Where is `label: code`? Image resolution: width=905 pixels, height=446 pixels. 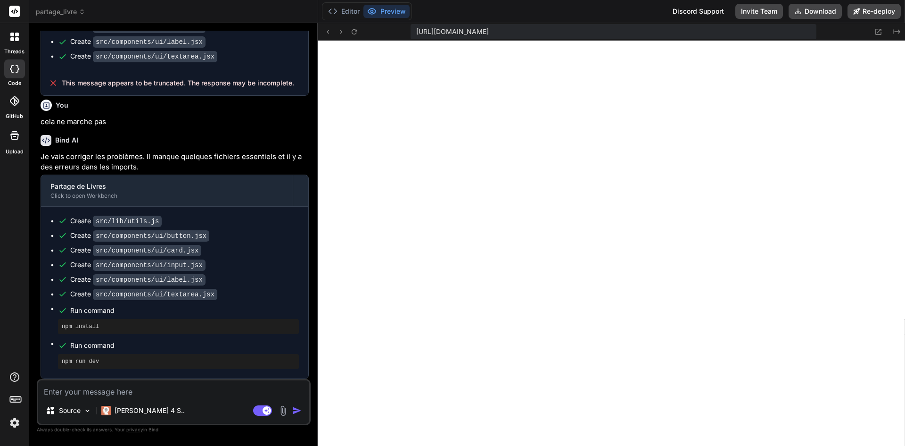
label: code is located at coordinates (15, 83).